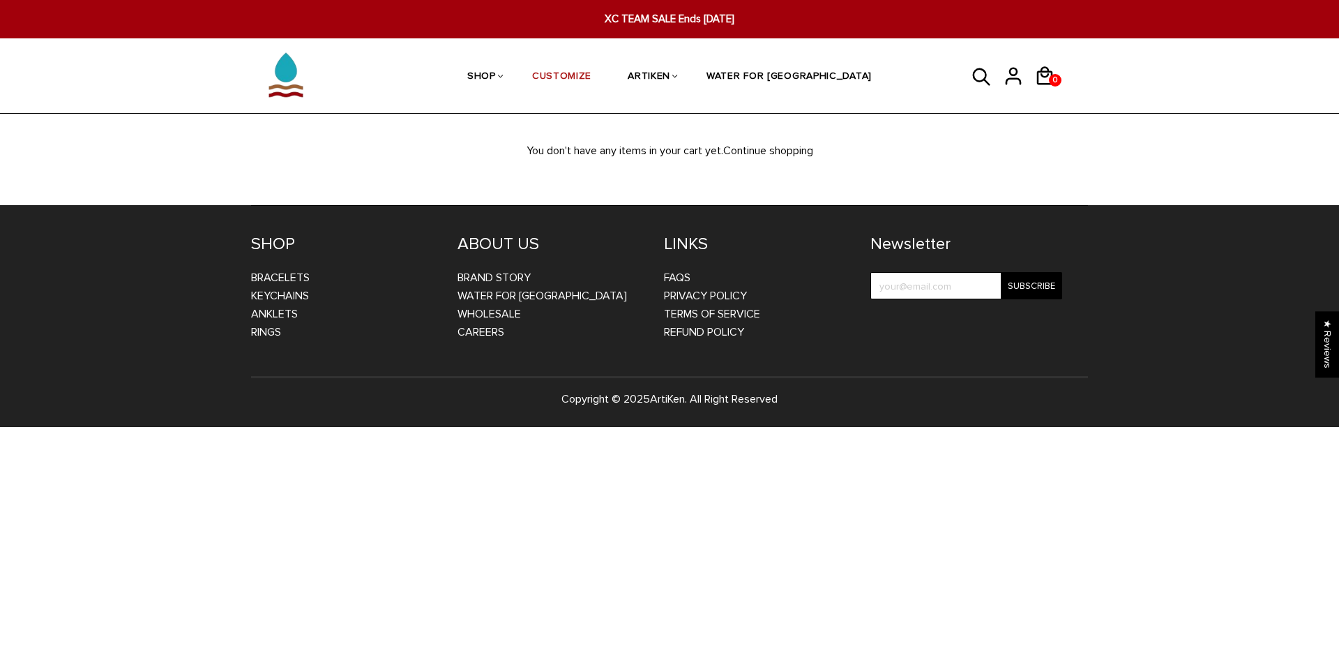 The width and height of the screenshot is (1339, 665). What do you see at coordinates (494, 278) in the screenshot?
I see `a: BRAND STORY` at bounding box center [494, 278].